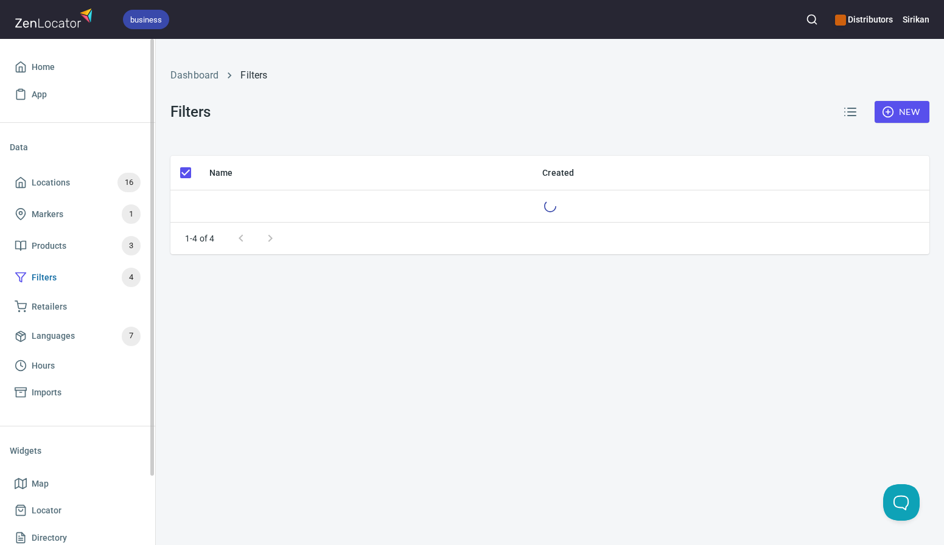 This screenshot has width=944, height=545. Describe the element at coordinates (131, 246) in the screenshot. I see `span: 3` at that location.